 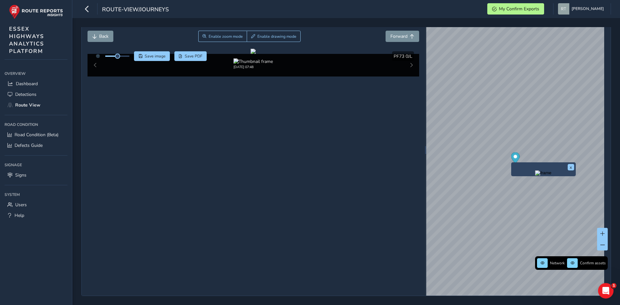 I want to click on span: PF73 0JL, so click(x=403, y=56).